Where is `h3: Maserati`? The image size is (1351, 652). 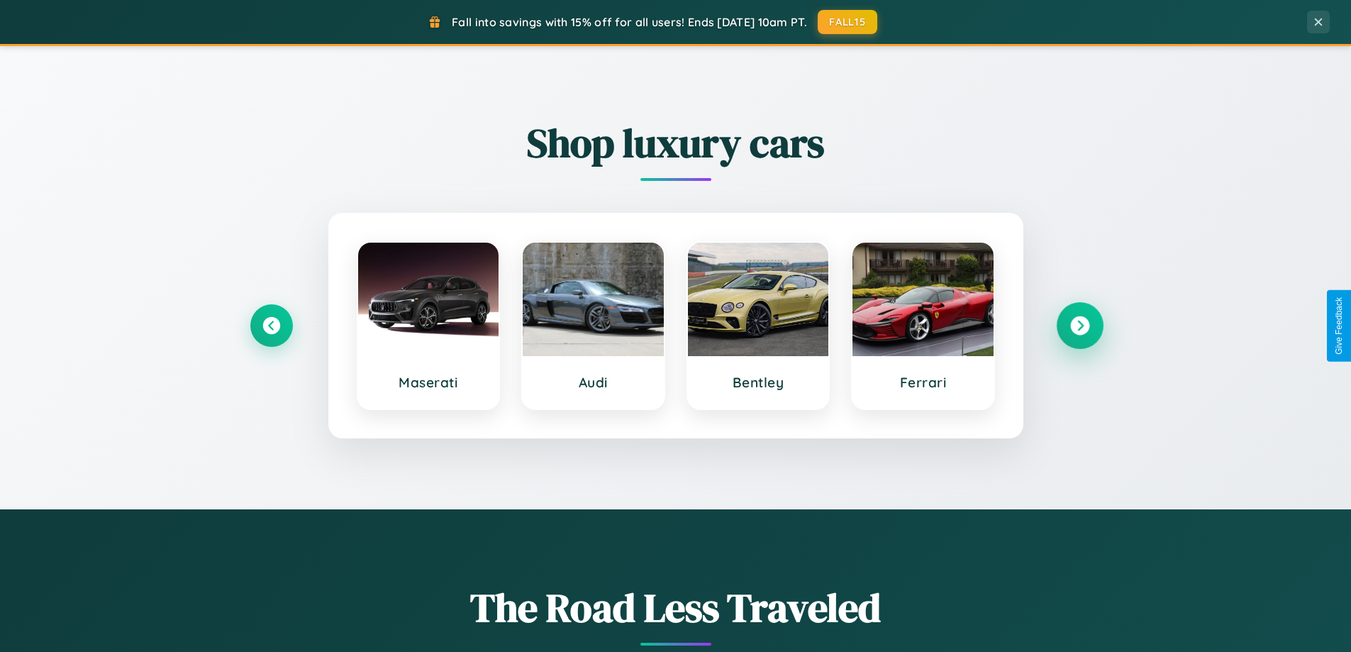 h3: Maserati is located at coordinates (428, 382).